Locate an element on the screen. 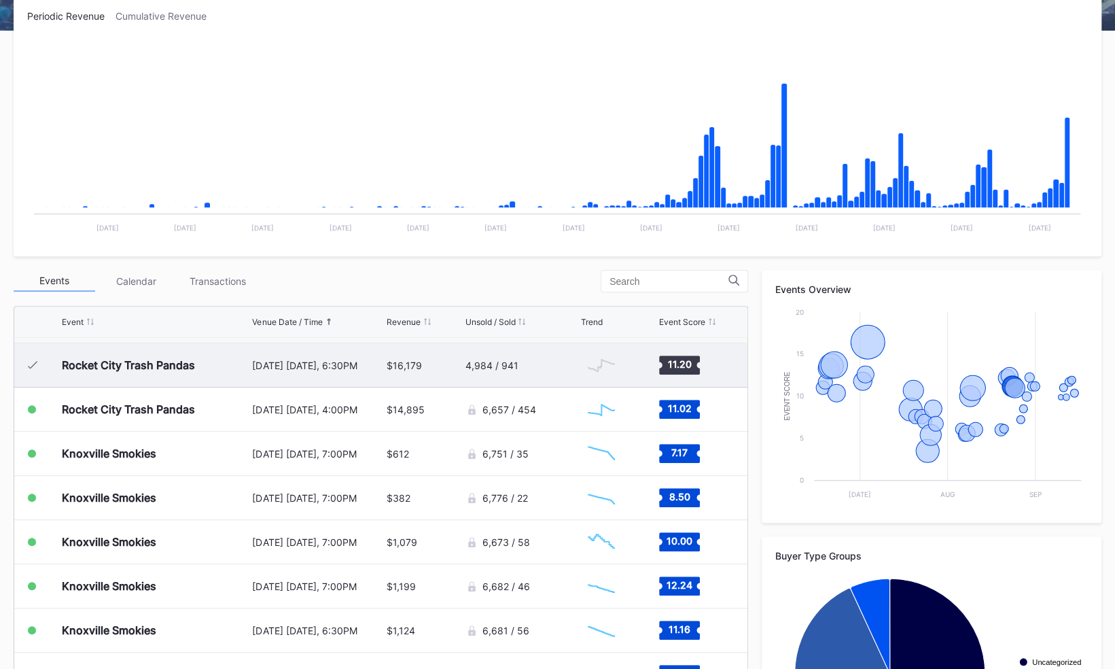 The width and height of the screenshot is (1115, 669). text: 20 is located at coordinates (800, 312).